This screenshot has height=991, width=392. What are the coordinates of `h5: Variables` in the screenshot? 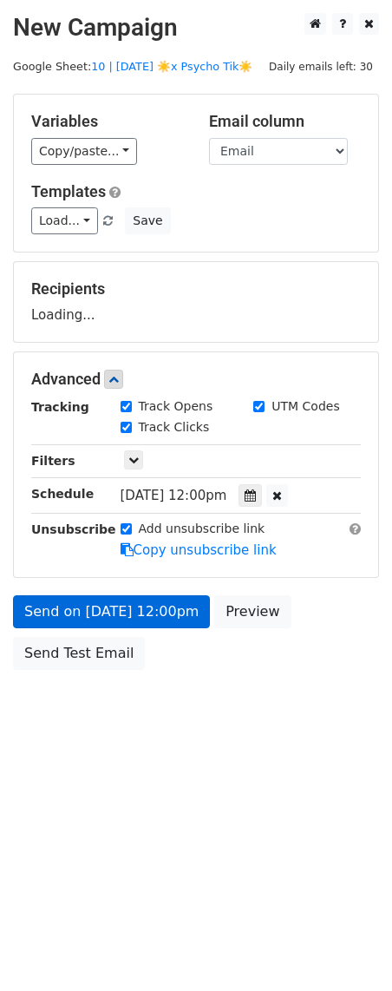 It's located at (107, 121).